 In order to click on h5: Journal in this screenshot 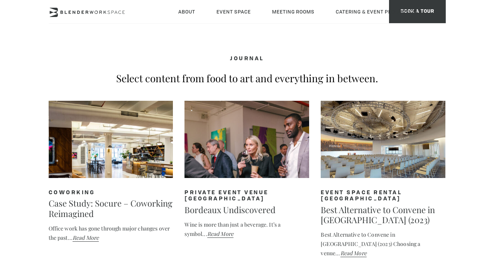, I will do `click(247, 59)`.